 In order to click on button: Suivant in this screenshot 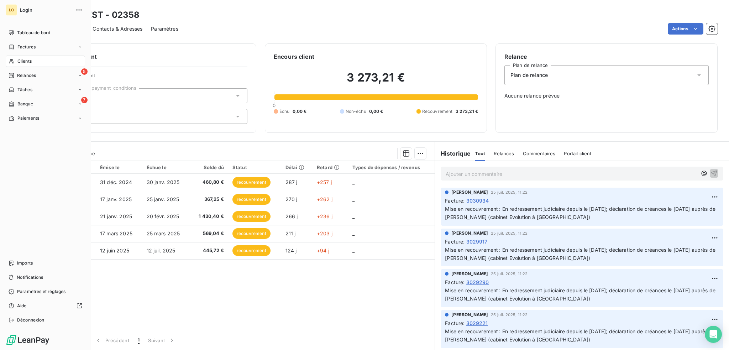, I will do `click(162, 341)`.